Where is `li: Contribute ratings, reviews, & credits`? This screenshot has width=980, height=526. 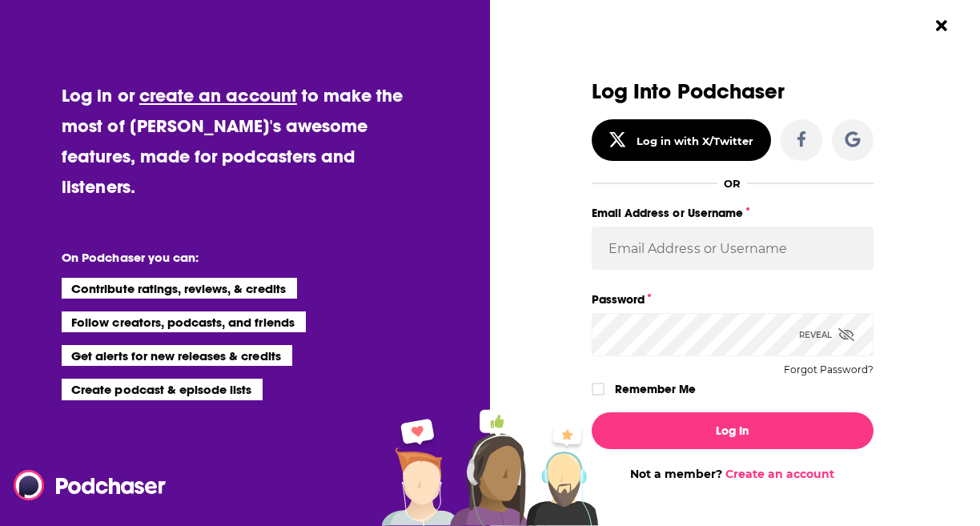 li: Contribute ratings, reviews, & credits is located at coordinates (179, 288).